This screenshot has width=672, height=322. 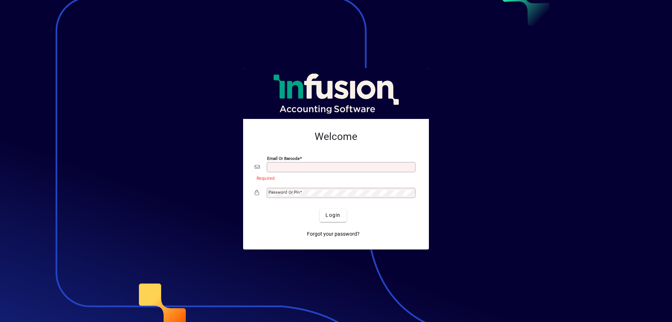 What do you see at coordinates (333, 234) in the screenshot?
I see `span: Forgot your password?` at bounding box center [333, 234].